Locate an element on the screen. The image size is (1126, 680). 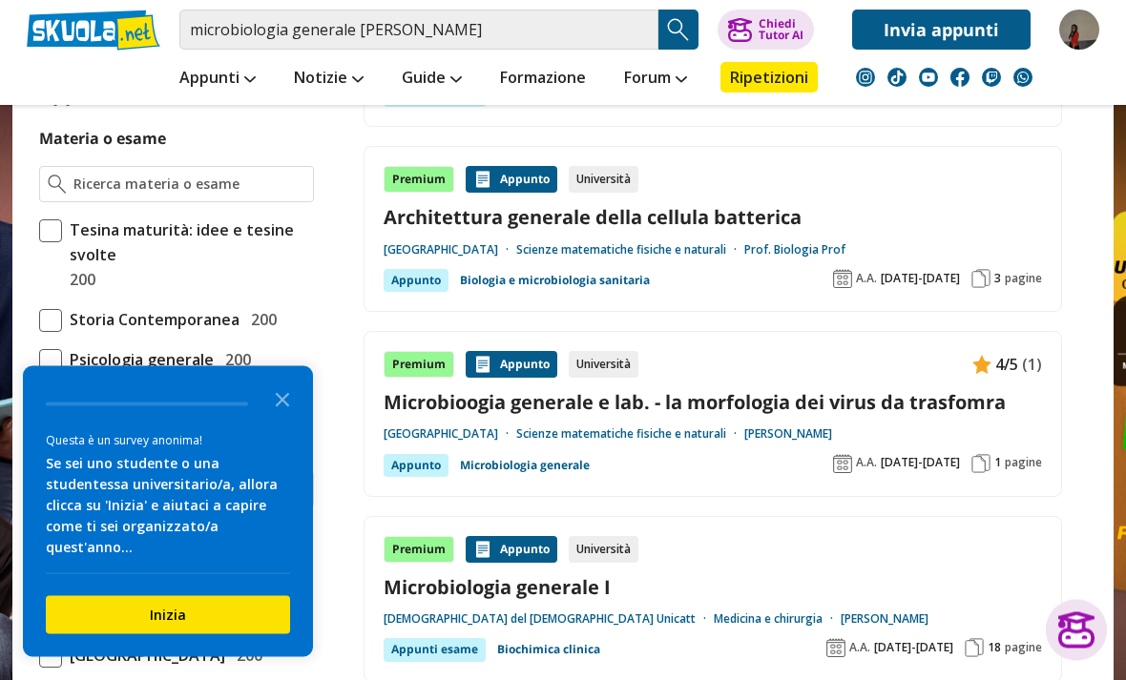
span: 4/5 is located at coordinates (1007, 365).